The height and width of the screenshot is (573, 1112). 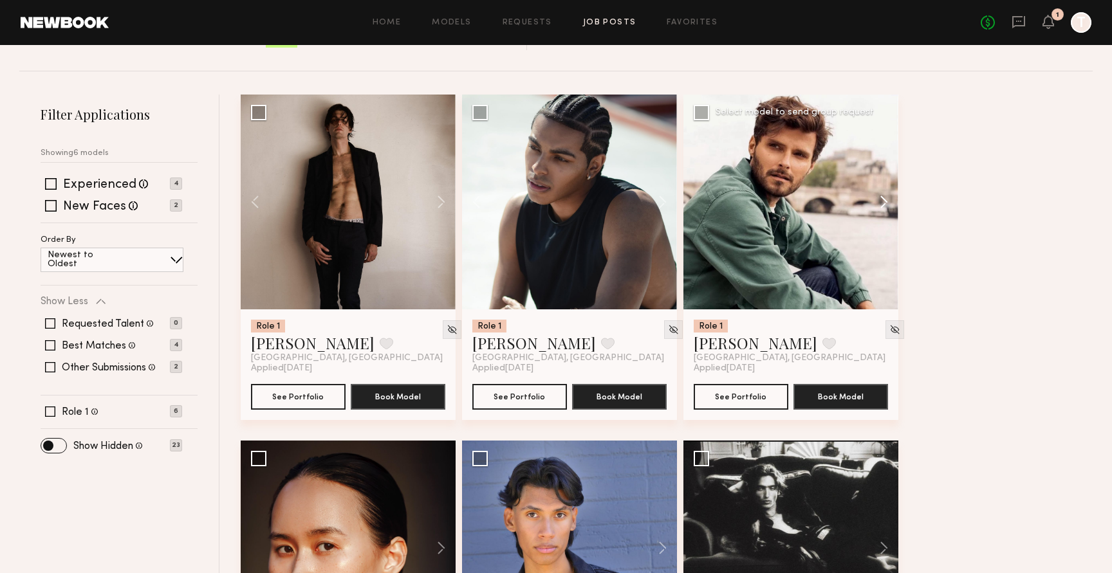 I want to click on label: New Faces, so click(x=95, y=207).